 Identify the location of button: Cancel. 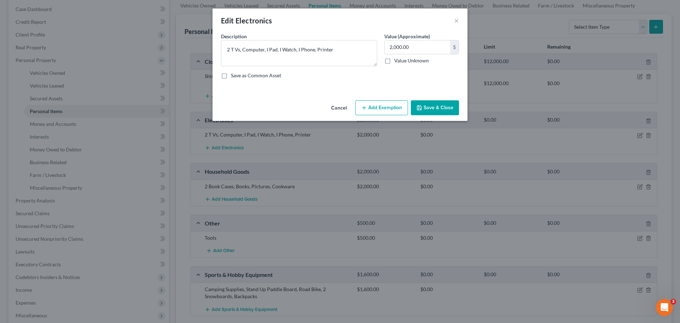
(339, 108).